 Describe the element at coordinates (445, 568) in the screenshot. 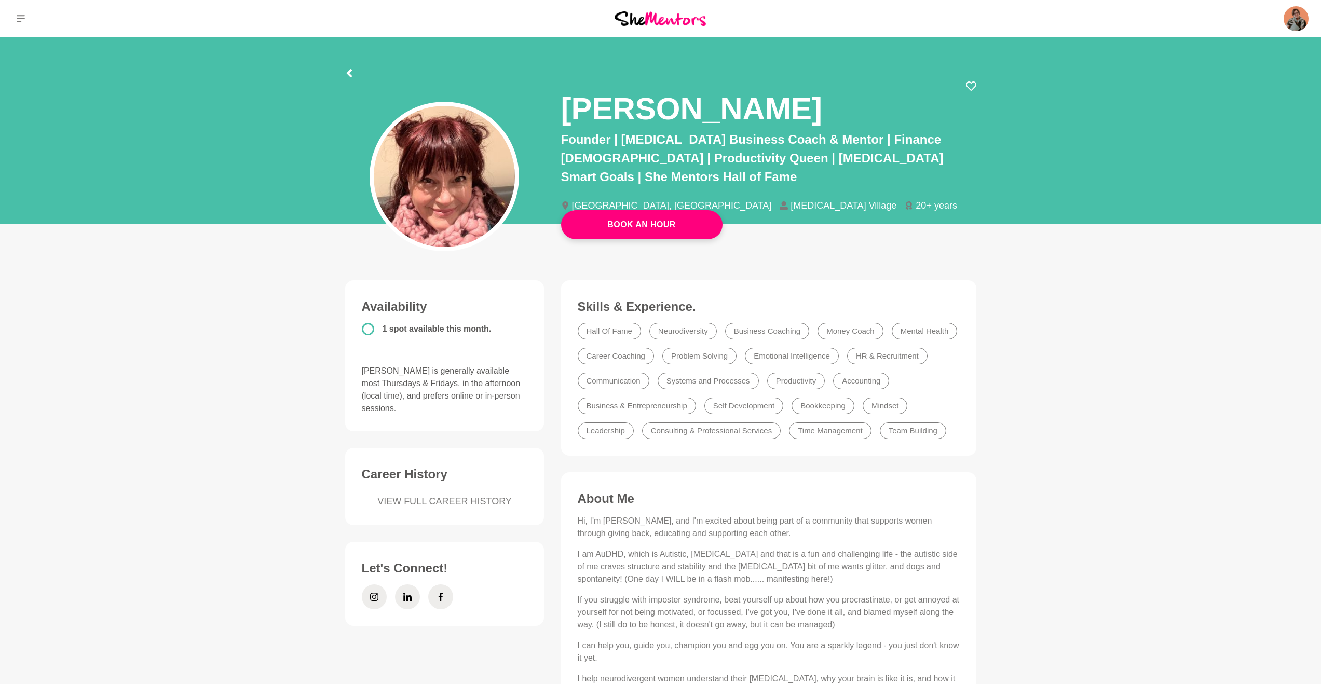

I see `h3: Let's Connect!` at that location.